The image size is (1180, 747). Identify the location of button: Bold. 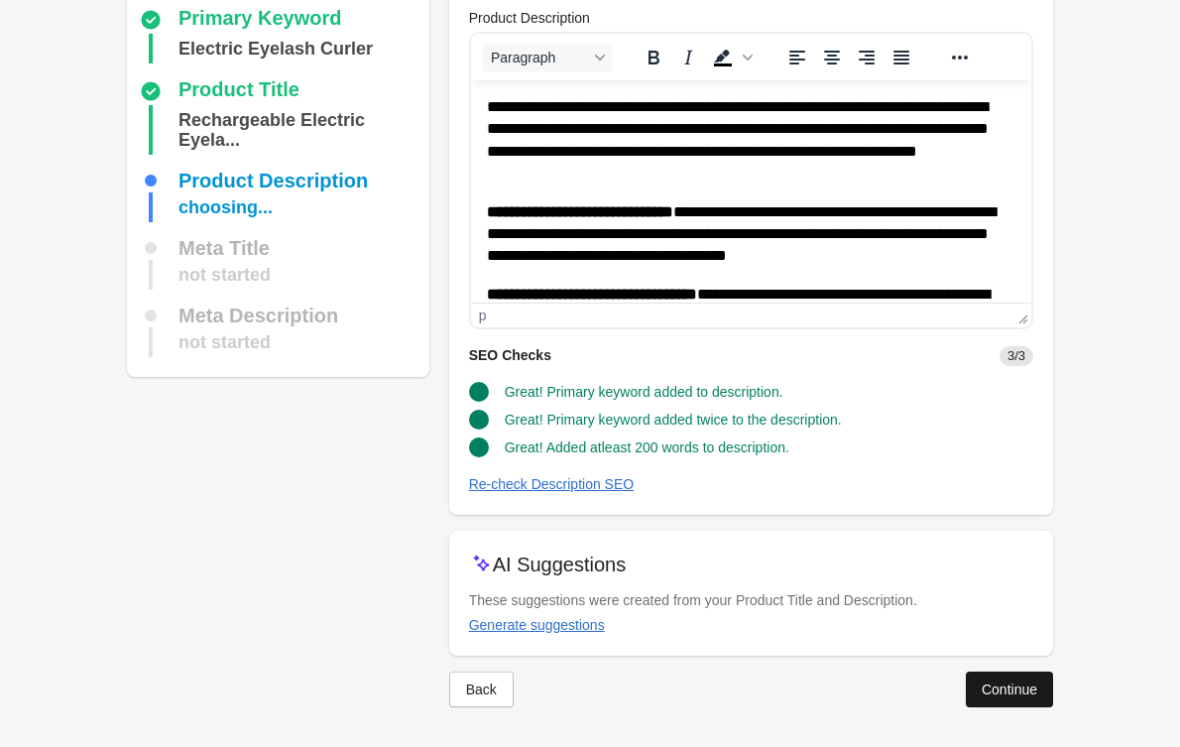
(654, 58).